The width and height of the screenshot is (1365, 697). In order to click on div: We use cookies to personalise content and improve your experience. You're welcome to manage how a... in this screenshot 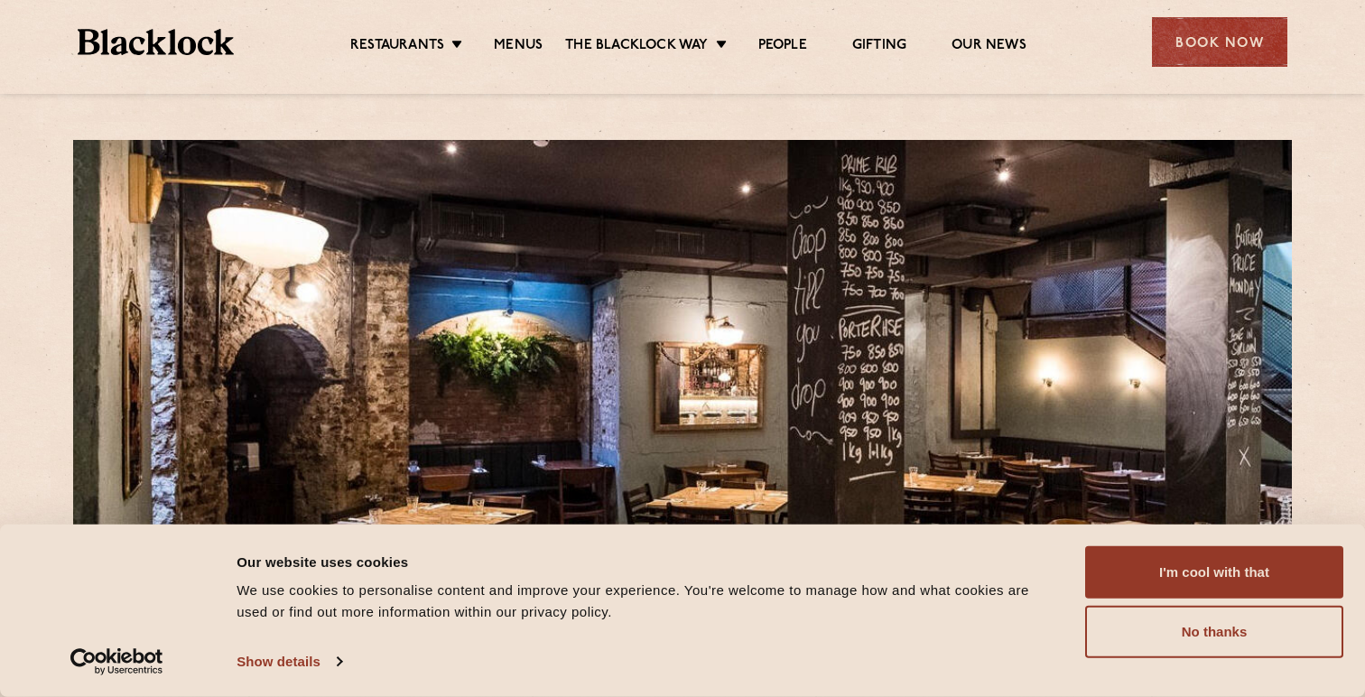, I will do `click(640, 601)`.